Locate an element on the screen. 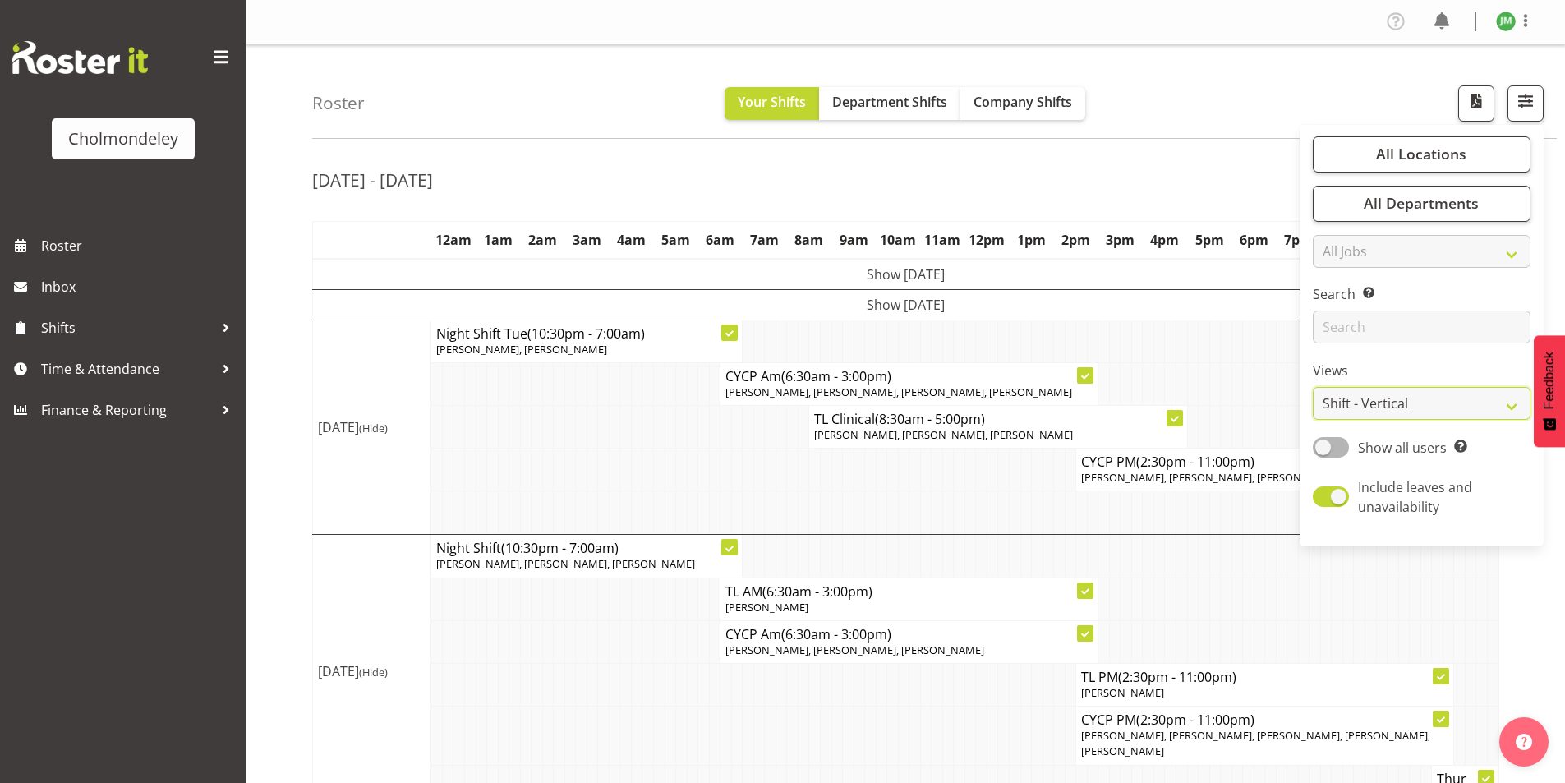 The width and height of the screenshot is (1565, 783). h4: Night Shift is located at coordinates (586, 548).